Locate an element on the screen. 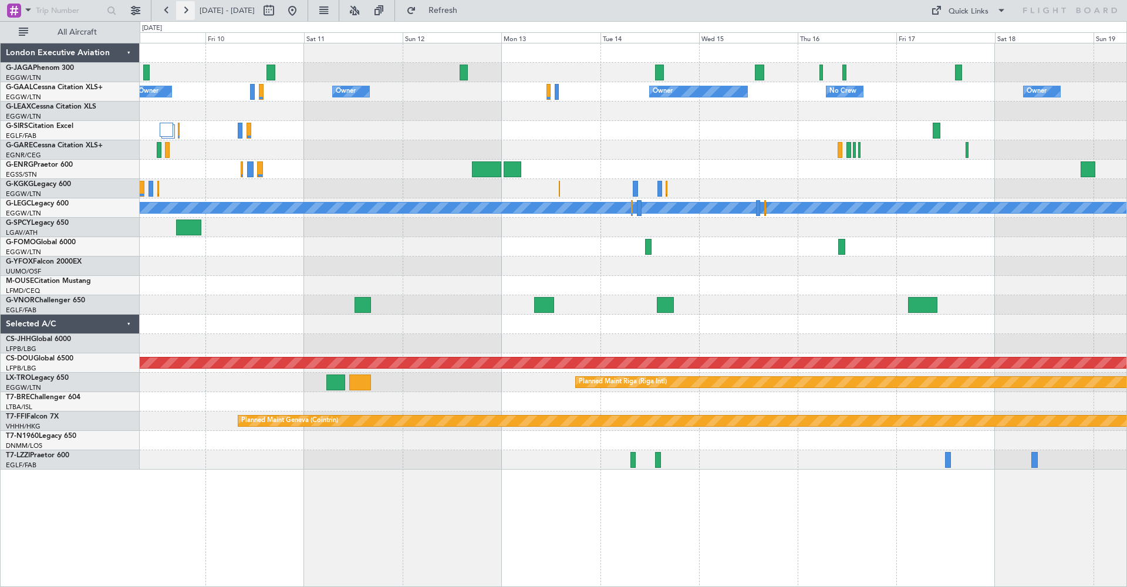 The width and height of the screenshot is (1127, 587). span: Refresh is located at coordinates (443, 11).